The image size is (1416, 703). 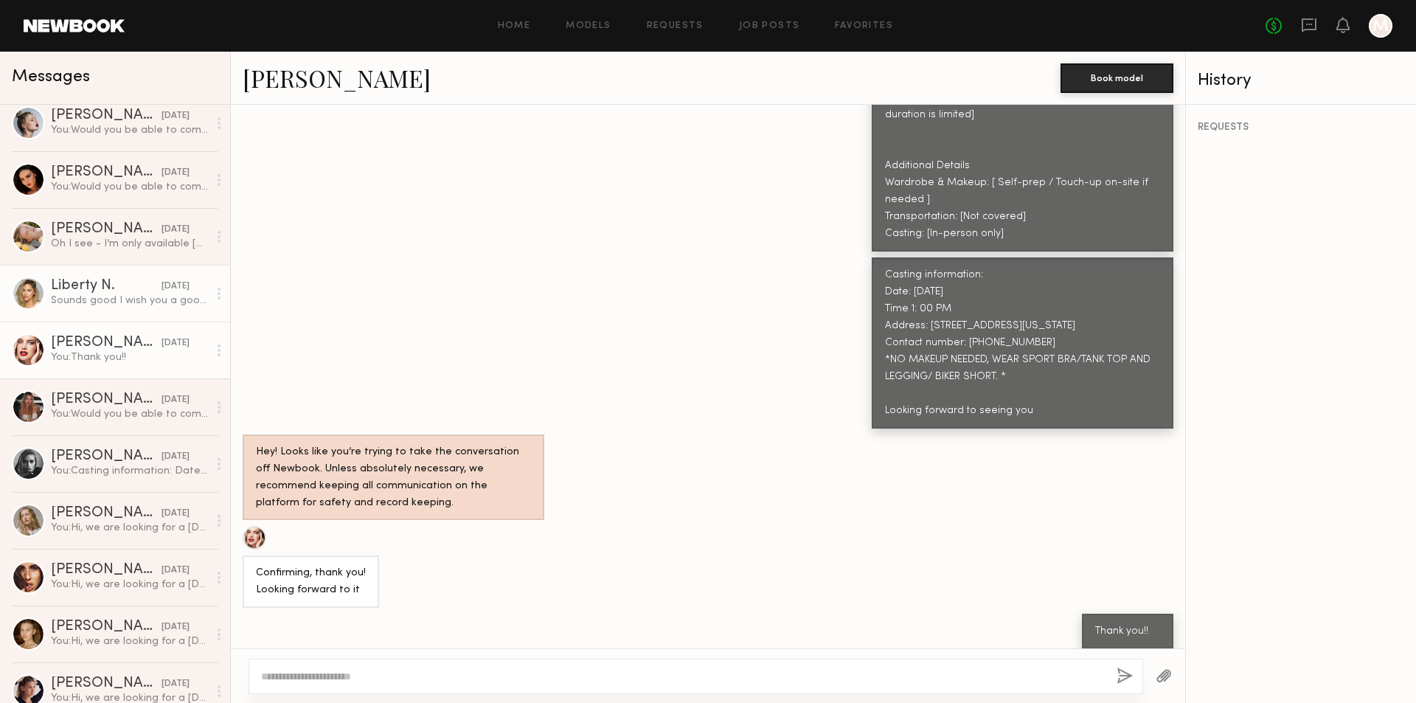 I want to click on div: Thank you!!, so click(x=1127, y=631).